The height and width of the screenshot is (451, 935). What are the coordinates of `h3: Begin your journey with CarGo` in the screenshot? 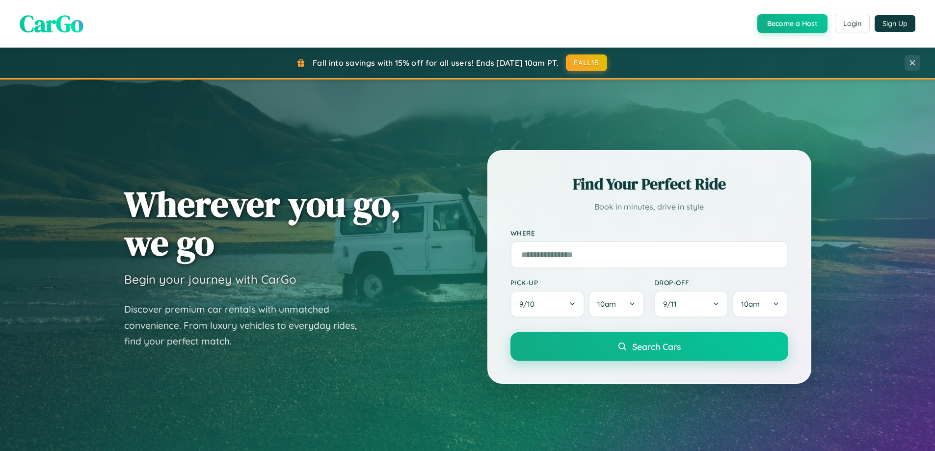 It's located at (210, 279).